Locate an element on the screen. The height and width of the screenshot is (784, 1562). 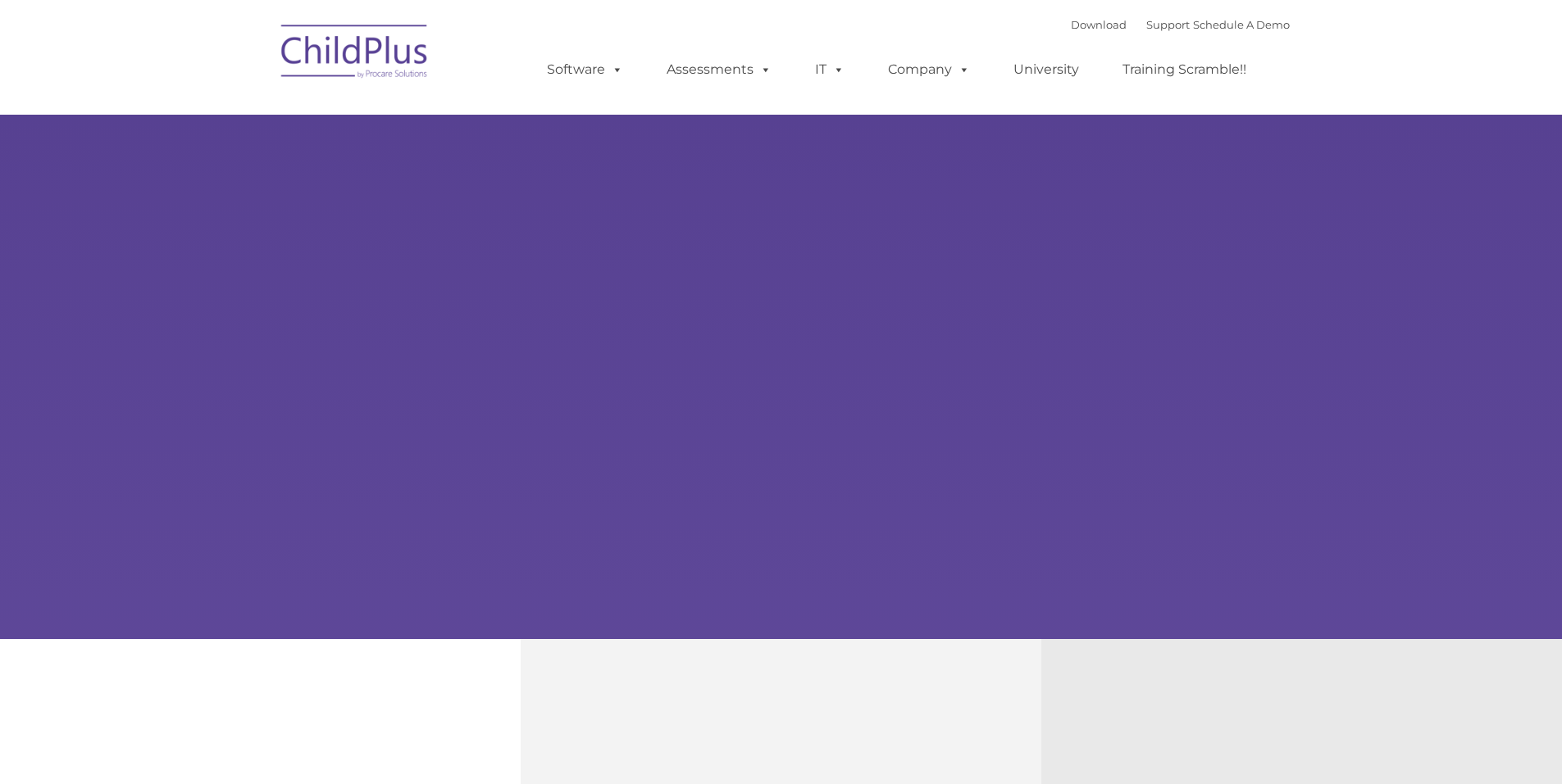
a: Download is located at coordinates (1098, 25).